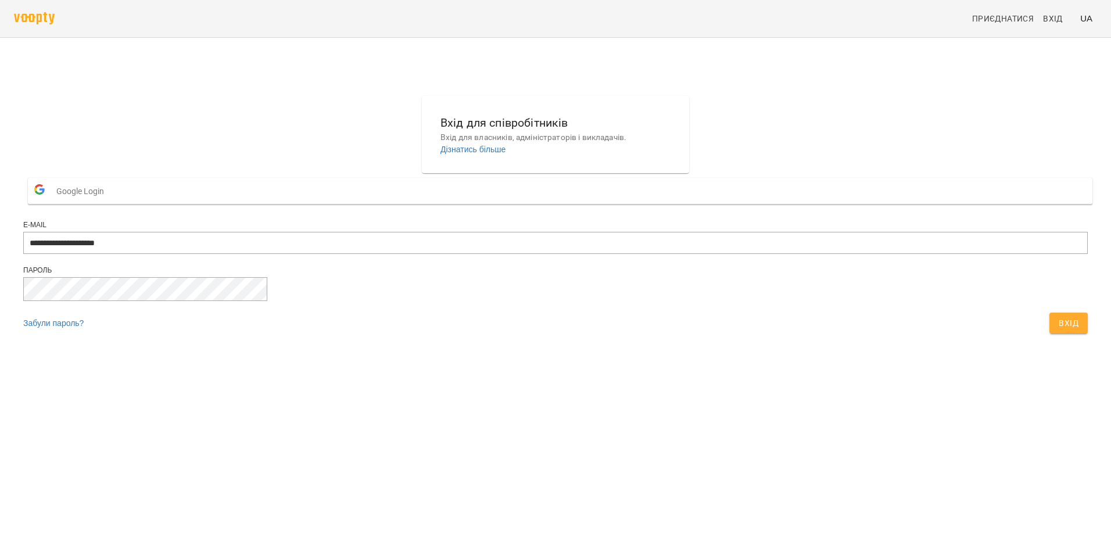 Image resolution: width=1111 pixels, height=559 pixels. What do you see at coordinates (83, 191) in the screenshot?
I see `span: Google Login` at bounding box center [83, 191].